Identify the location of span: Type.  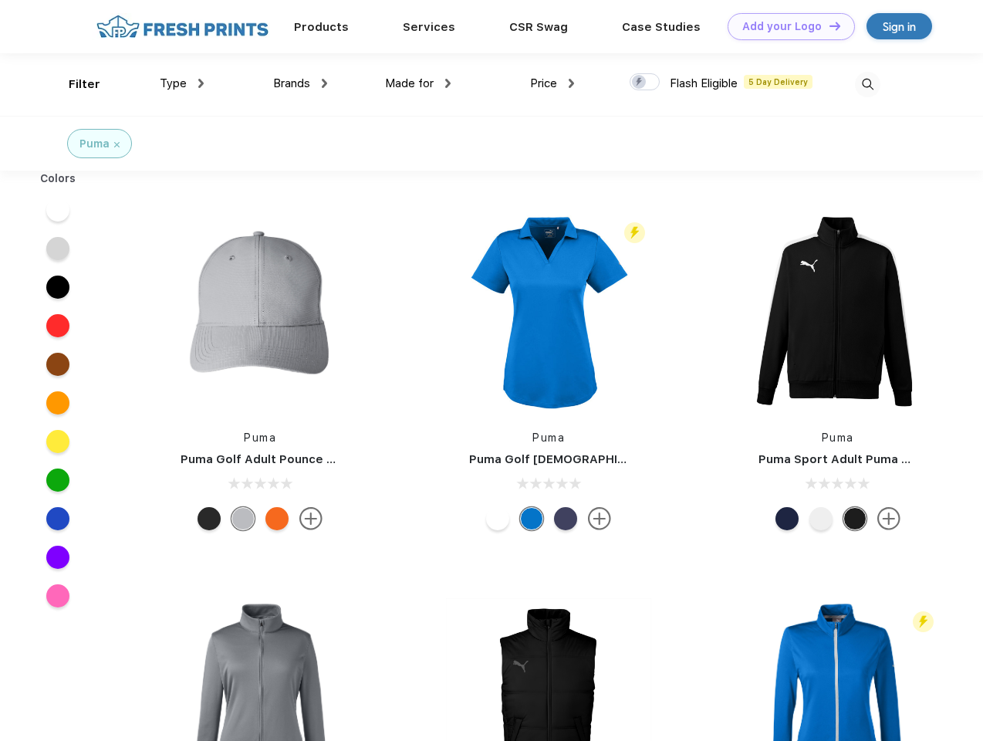
(173, 83).